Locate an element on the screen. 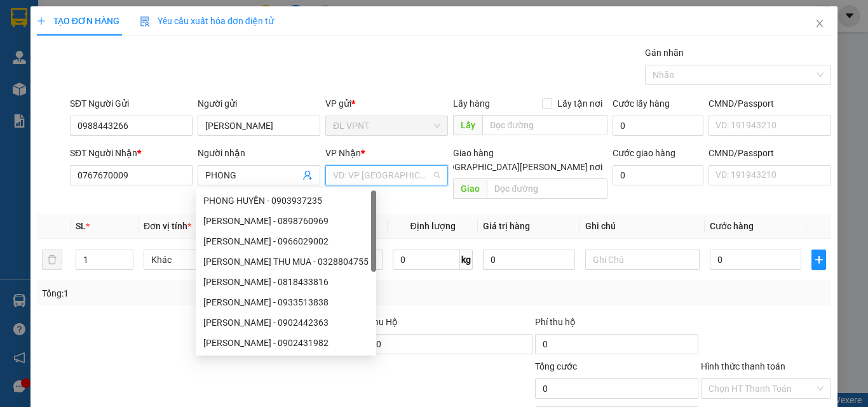 The height and width of the screenshot is (407, 868). span: Đơn vị tính is located at coordinates (167, 226).